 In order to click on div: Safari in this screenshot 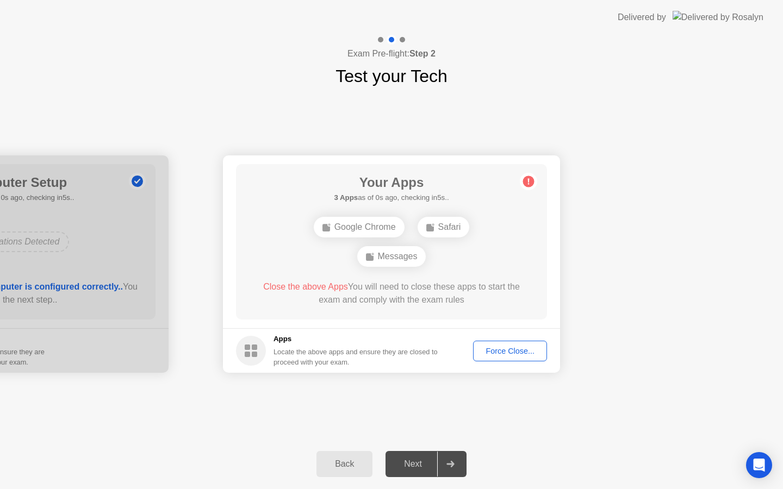, I will do `click(444, 227)`.